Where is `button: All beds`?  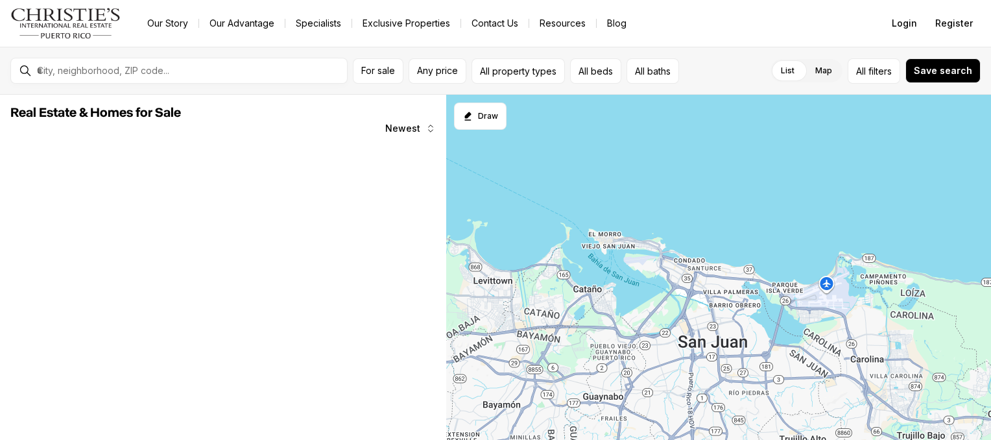 button: All beds is located at coordinates (595, 71).